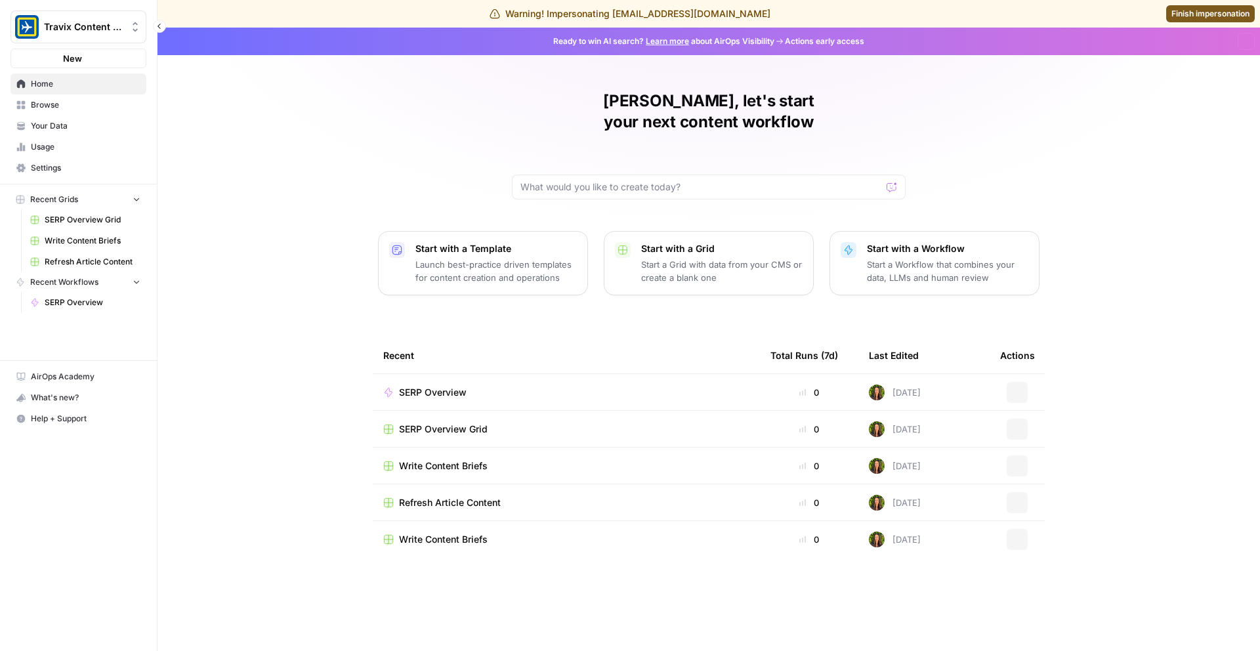 The image size is (1260, 651). I want to click on span: Actions early access, so click(825, 41).